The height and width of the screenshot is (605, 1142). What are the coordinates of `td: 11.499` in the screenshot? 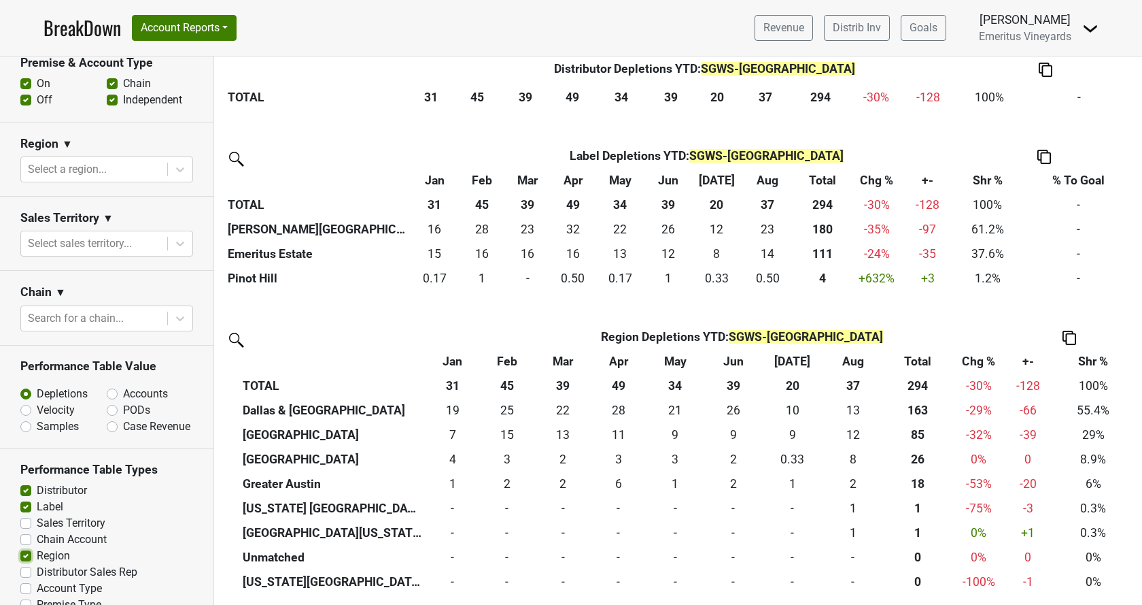 It's located at (618, 435).